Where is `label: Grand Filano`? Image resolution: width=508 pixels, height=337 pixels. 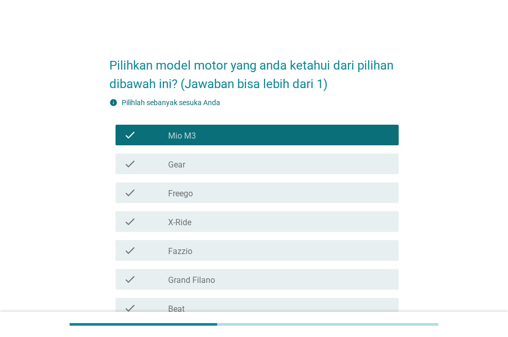
label: Grand Filano is located at coordinates (191, 280).